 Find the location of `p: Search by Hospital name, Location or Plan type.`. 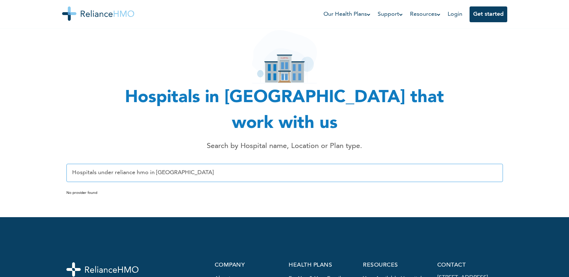

p: Search by Hospital name, Location or Plan type. is located at coordinates (285, 146).